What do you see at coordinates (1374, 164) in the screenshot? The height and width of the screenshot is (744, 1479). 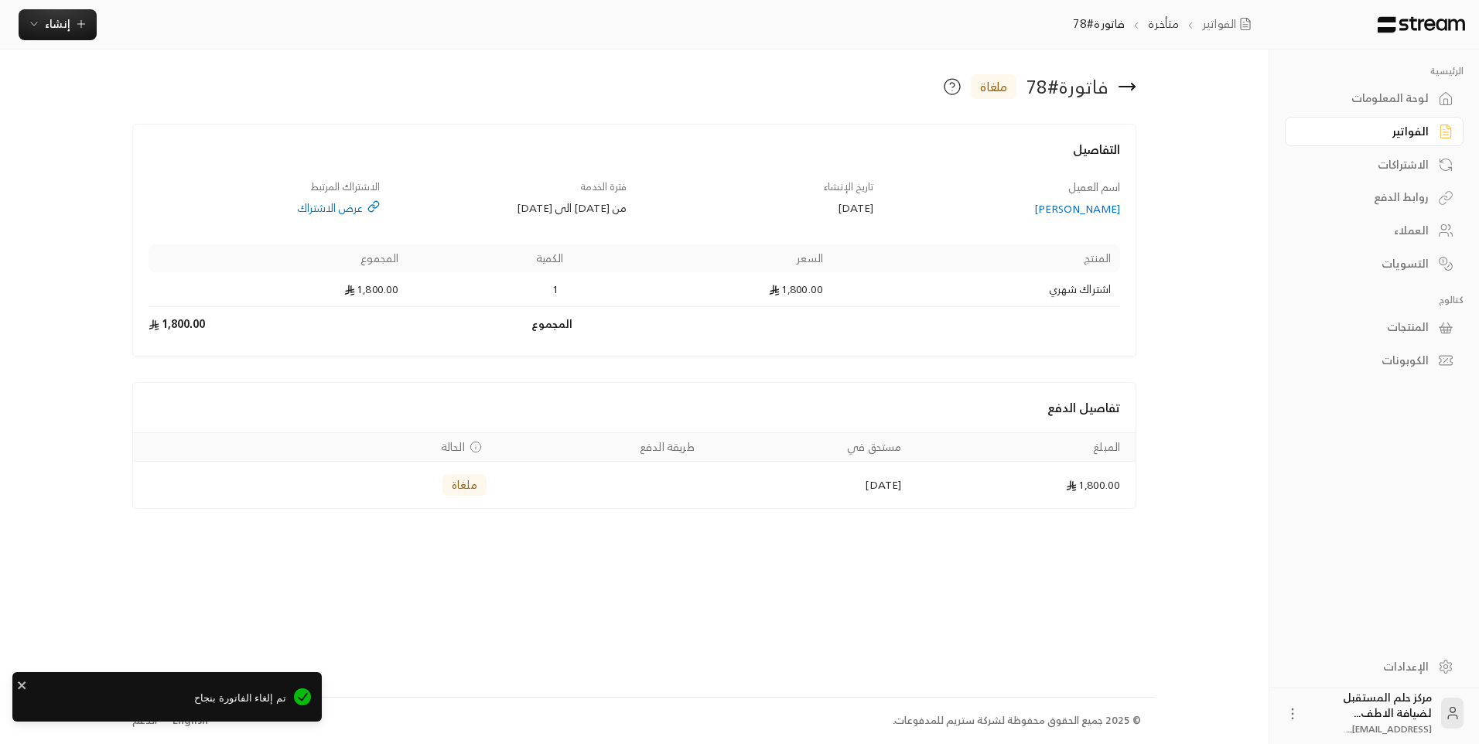 I see `a: الاشتراكات` at bounding box center [1374, 164].